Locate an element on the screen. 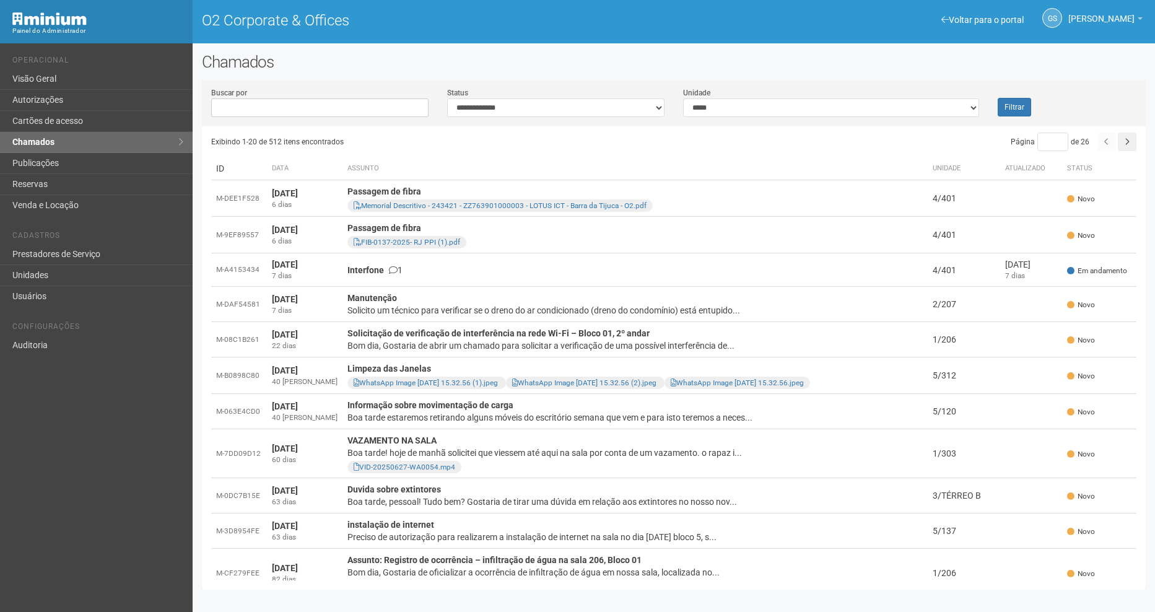 This screenshot has height=612, width=1155. div: 82 dias is located at coordinates (305, 579).